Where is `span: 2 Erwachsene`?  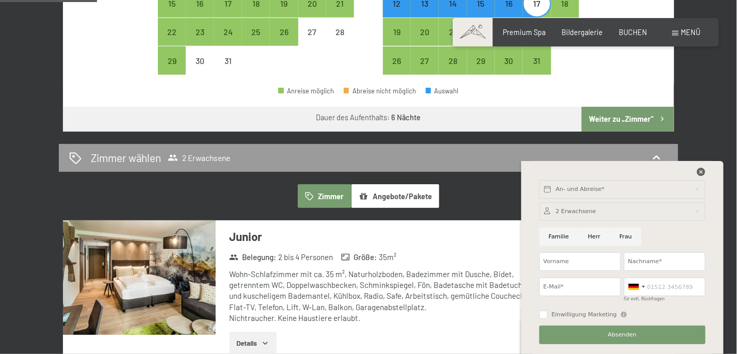 span: 2 Erwachsene is located at coordinates (199, 158).